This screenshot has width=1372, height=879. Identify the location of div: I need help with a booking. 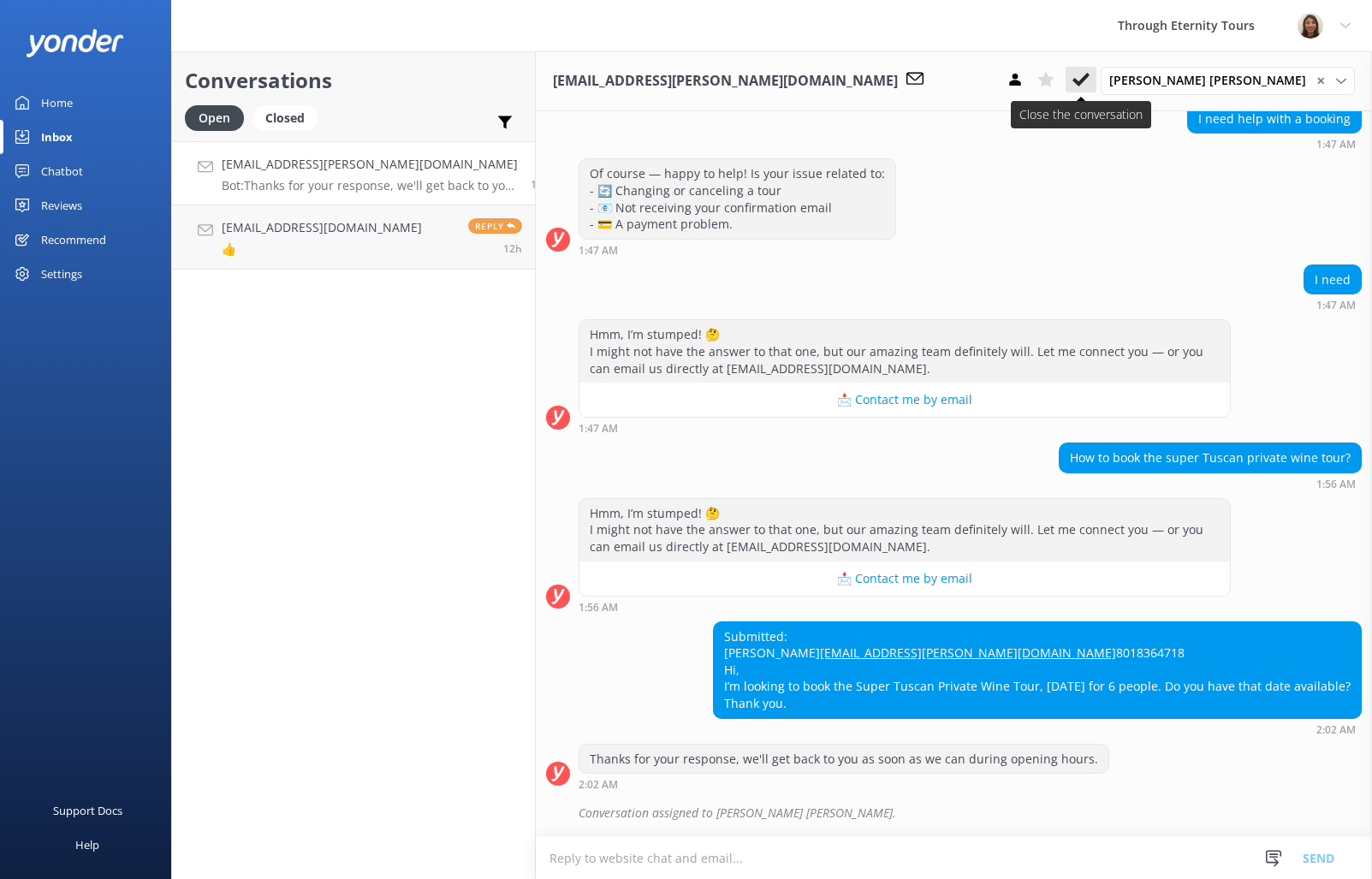
(1275, 119).